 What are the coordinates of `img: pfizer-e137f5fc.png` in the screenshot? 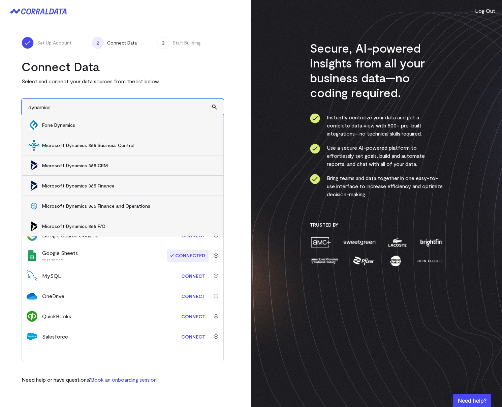 It's located at (364, 261).